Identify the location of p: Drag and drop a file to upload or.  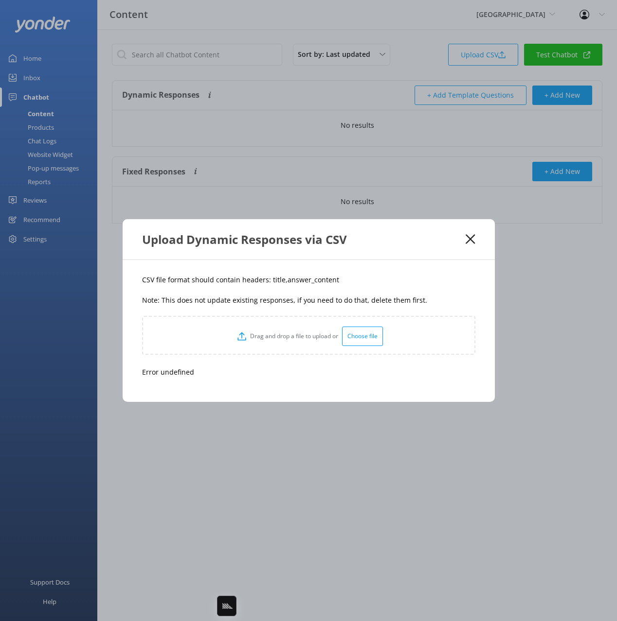
(294, 336).